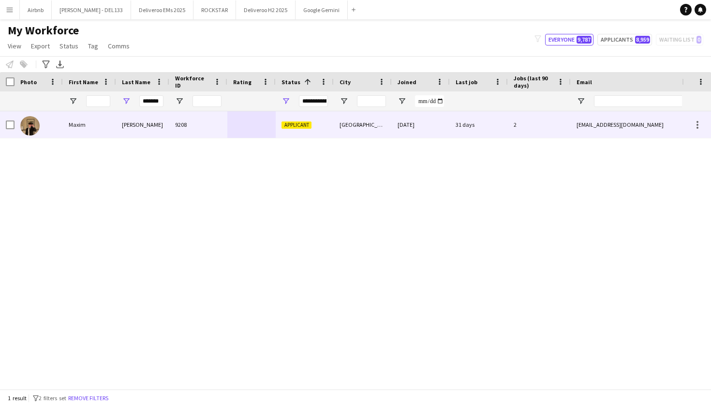 The image size is (711, 406). Describe the element at coordinates (15, 46) in the screenshot. I see `span: View` at that location.